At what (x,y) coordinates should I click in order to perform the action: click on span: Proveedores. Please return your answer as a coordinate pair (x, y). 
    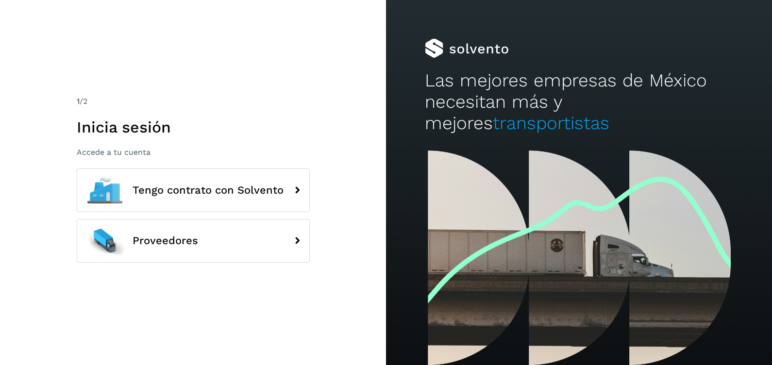
    Looking at the image, I should click on (165, 241).